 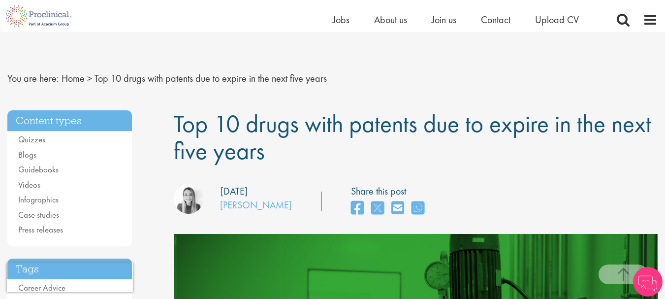 What do you see at coordinates (390, 20) in the screenshot?
I see `a: About us` at bounding box center [390, 20].